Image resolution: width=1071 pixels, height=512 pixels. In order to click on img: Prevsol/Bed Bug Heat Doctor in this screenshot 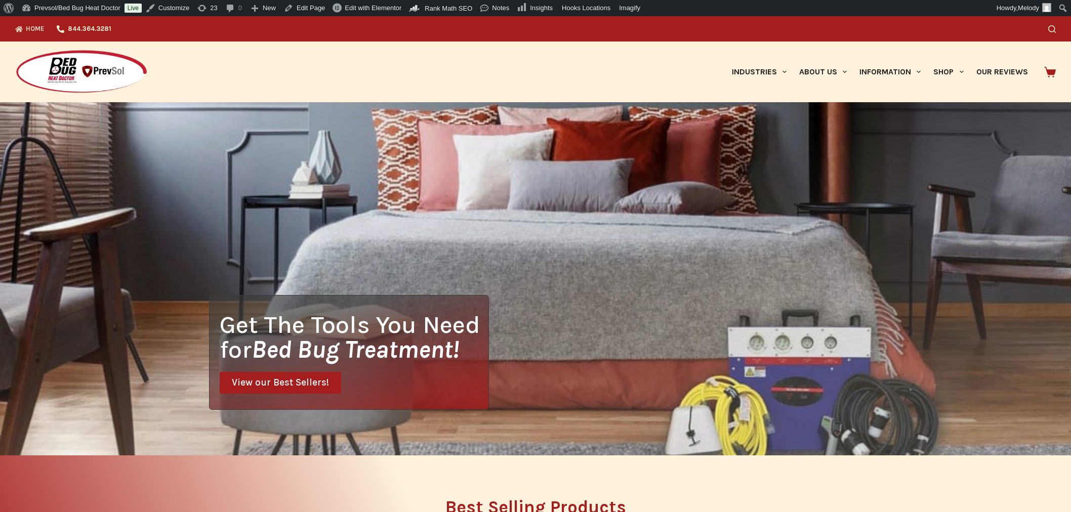, I will do `click(81, 72)`.